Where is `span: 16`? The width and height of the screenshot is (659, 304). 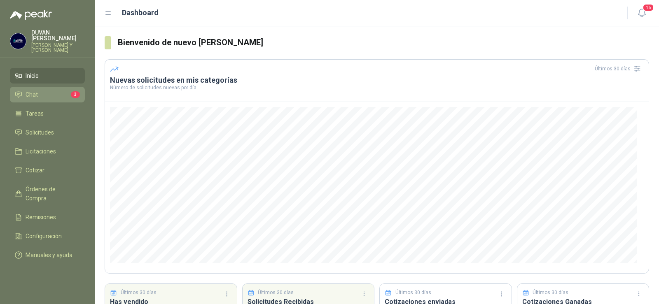
span: 16 is located at coordinates (648, 7).